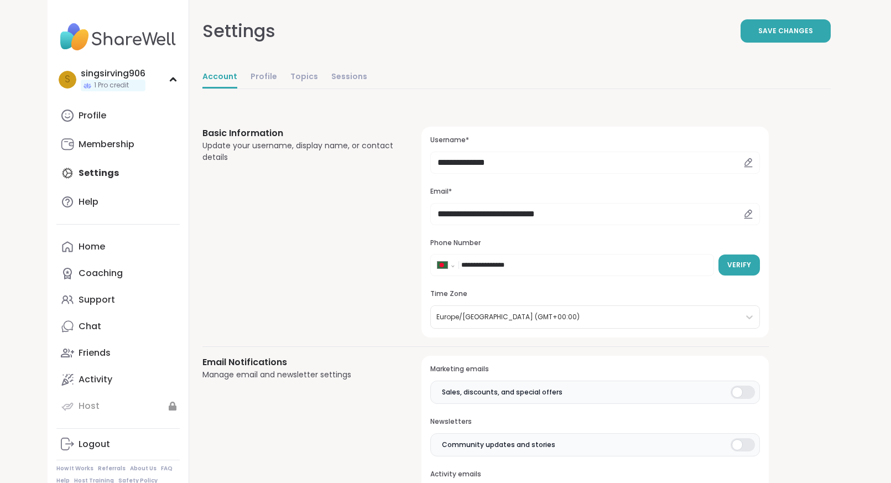 This screenshot has height=483, width=891. What do you see at coordinates (304, 77) in the screenshot?
I see `a: Topics` at bounding box center [304, 77].